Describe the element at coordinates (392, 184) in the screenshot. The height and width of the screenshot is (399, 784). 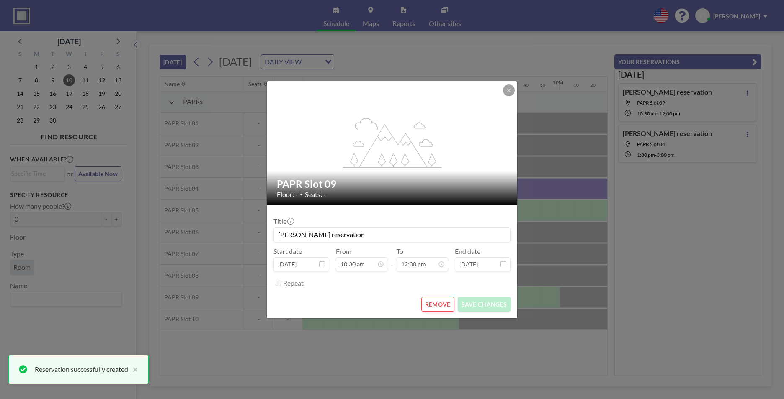
I see `h2: PAPR Slot 09` at that location.